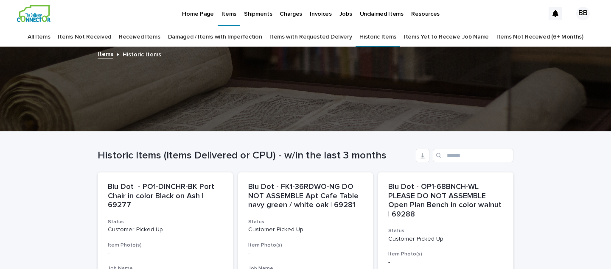 The width and height of the screenshot is (611, 269). What do you see at coordinates (165, 196) in the screenshot?
I see `p: Blu Dot - PO1-DINCHR-BK Port Chair in color Black on Ash | 69277` at bounding box center [165, 196].